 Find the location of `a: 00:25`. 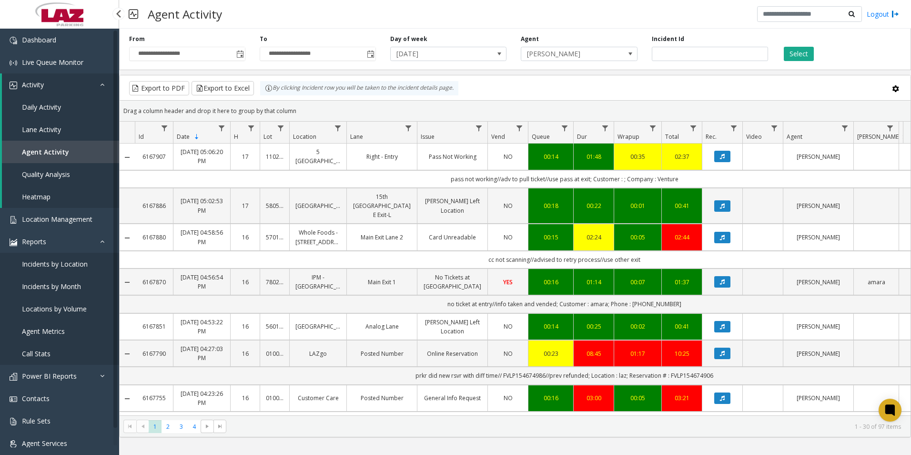

a: 00:25 is located at coordinates (594, 326).